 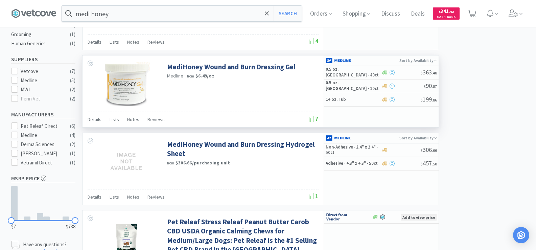 What do you see at coordinates (451, 11) in the screenshot?
I see `span: . 42` at bounding box center [451, 11].